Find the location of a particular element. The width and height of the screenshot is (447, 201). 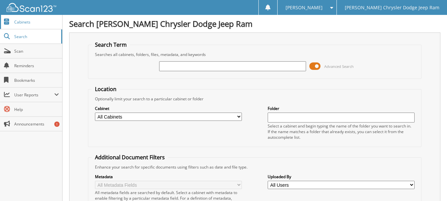

span: Bookmarks is located at coordinates (36, 80).